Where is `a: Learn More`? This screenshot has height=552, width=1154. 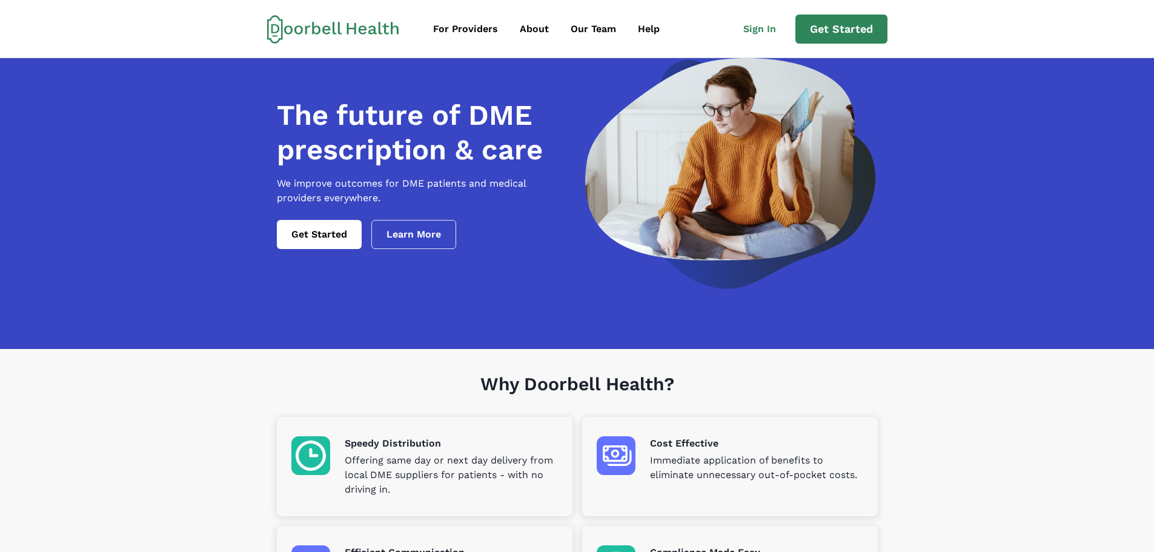
a: Learn More is located at coordinates (414, 234).